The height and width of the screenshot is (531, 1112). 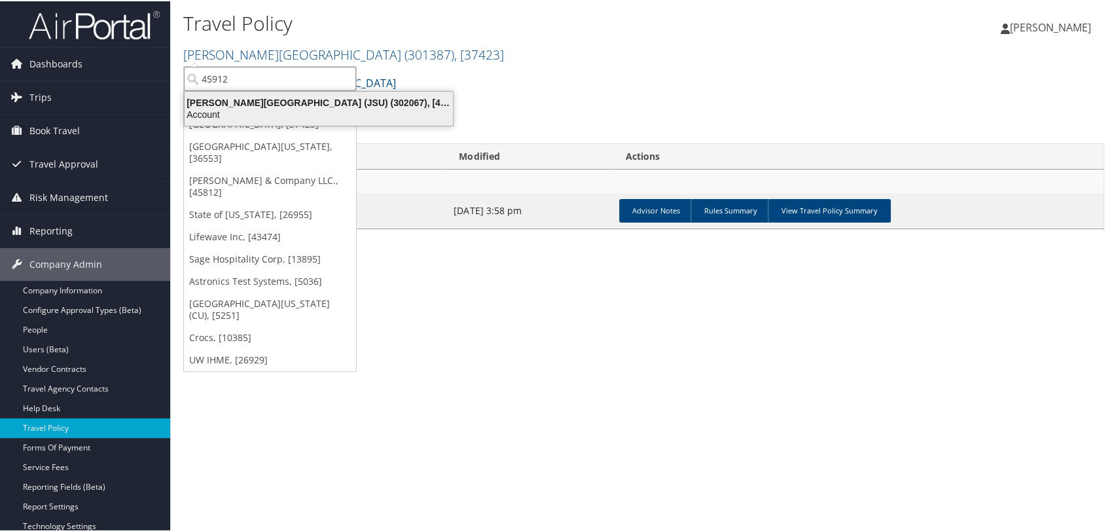 What do you see at coordinates (270, 236) in the screenshot?
I see `a: Lifewave Inc, [43474]` at bounding box center [270, 236].